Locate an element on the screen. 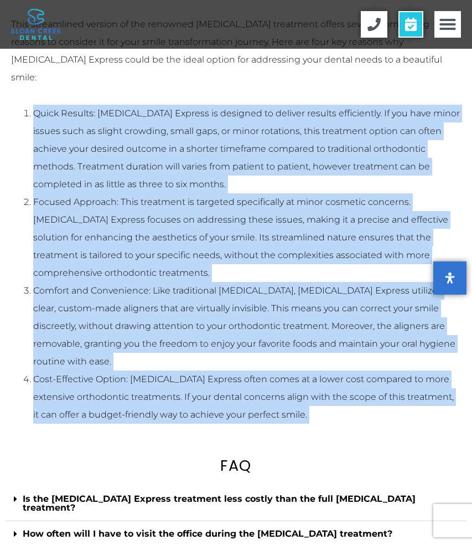 The width and height of the screenshot is (472, 545). li: Focused Approach: This treatment is targeted specifically at minor cosmetic concerns. [MEDICAL_DA... is located at coordinates (247, 237).